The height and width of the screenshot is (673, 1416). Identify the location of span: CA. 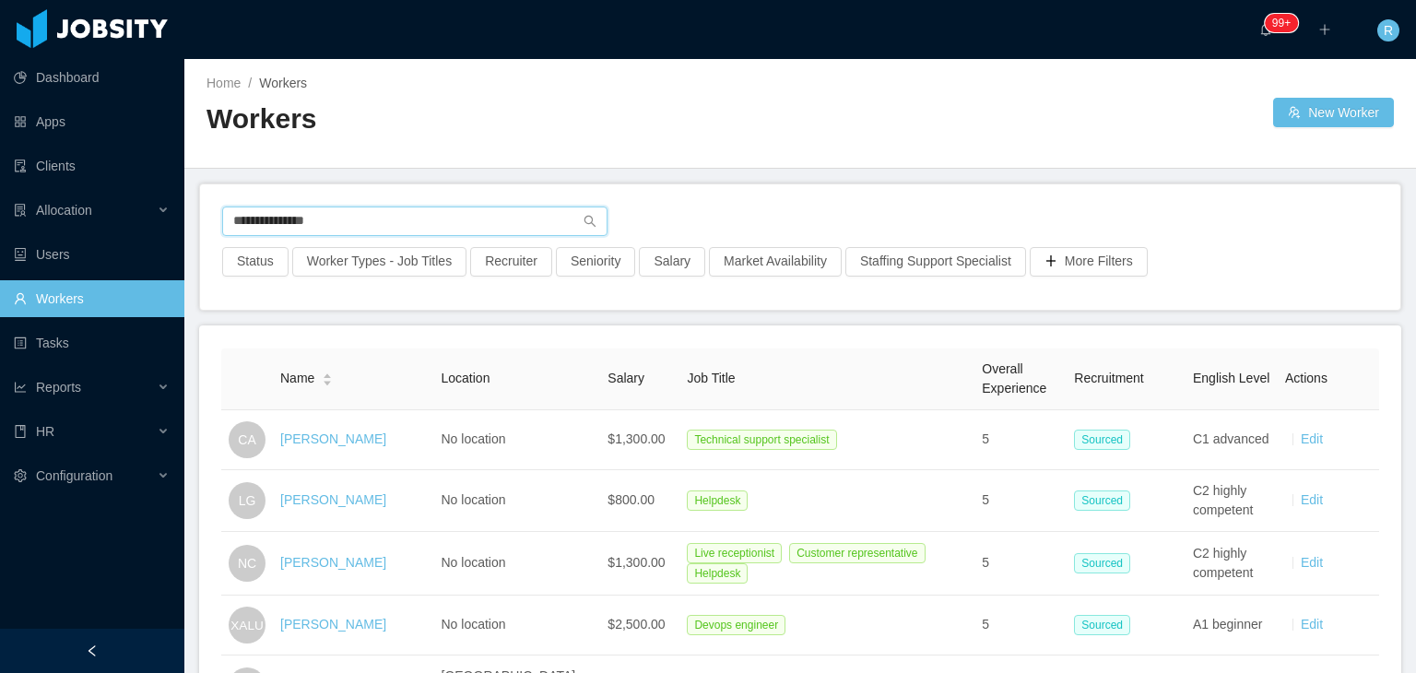
(246, 440).